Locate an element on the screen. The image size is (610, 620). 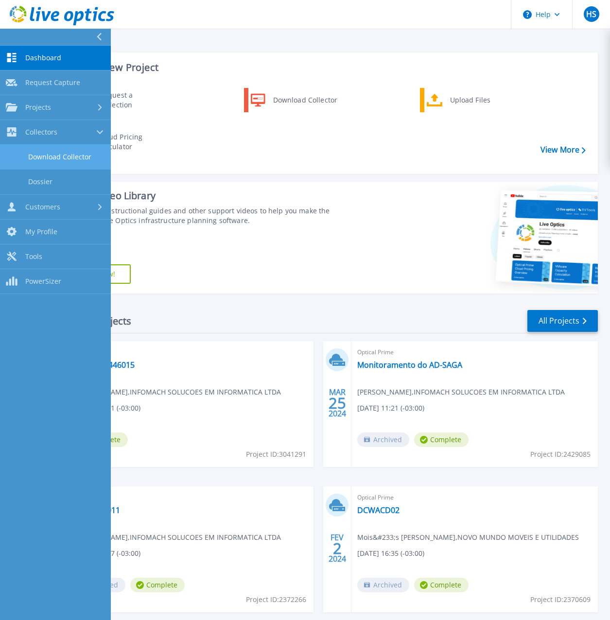
span: Project ID: 2429085 is located at coordinates (560, 454).